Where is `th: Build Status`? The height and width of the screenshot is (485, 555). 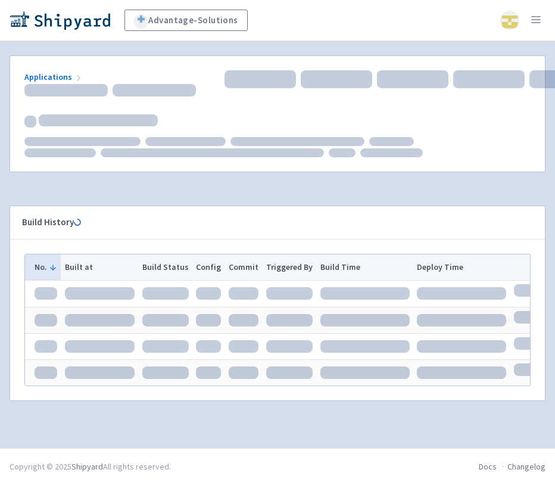
th: Build Status is located at coordinates (165, 268).